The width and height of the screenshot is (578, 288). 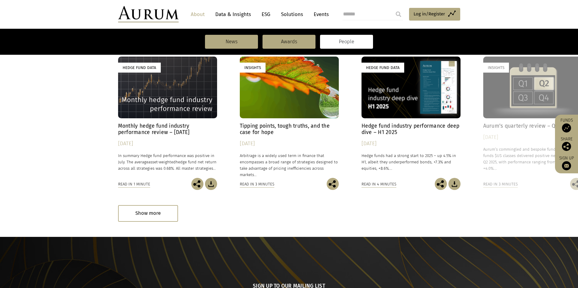 What do you see at coordinates (566, 163) in the screenshot?
I see `a: Sign up` at bounding box center [566, 163].